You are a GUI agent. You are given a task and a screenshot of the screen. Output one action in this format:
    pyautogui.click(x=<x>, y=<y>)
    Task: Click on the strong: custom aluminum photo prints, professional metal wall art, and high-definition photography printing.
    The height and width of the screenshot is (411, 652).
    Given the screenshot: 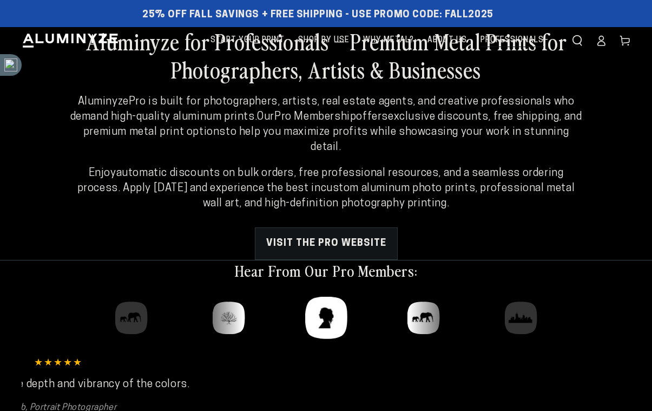 What is the action you would take?
    pyautogui.click(x=389, y=196)
    